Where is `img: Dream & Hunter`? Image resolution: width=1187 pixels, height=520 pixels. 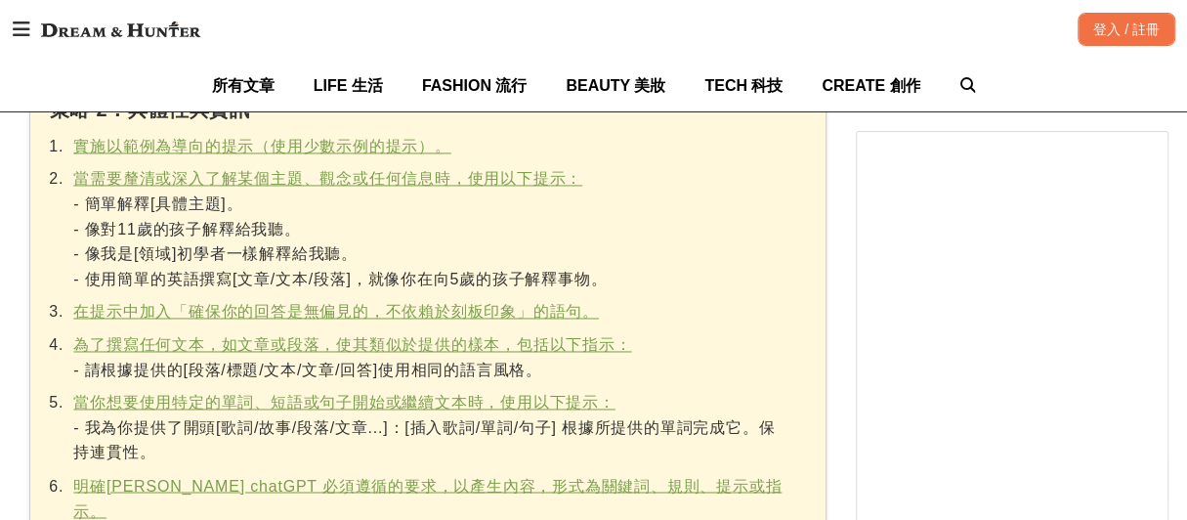 img: Dream & Hunter is located at coordinates (120, 29).